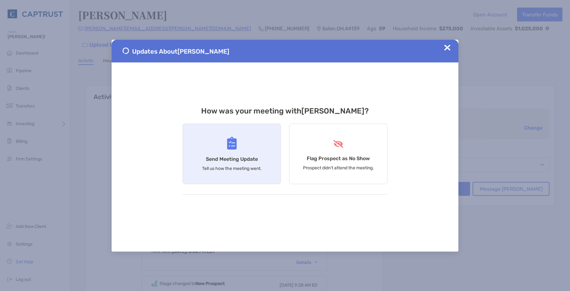 The width and height of the screenshot is (570, 291). I want to click on p: Prospect didn’t attend the meeting., so click(338, 168).